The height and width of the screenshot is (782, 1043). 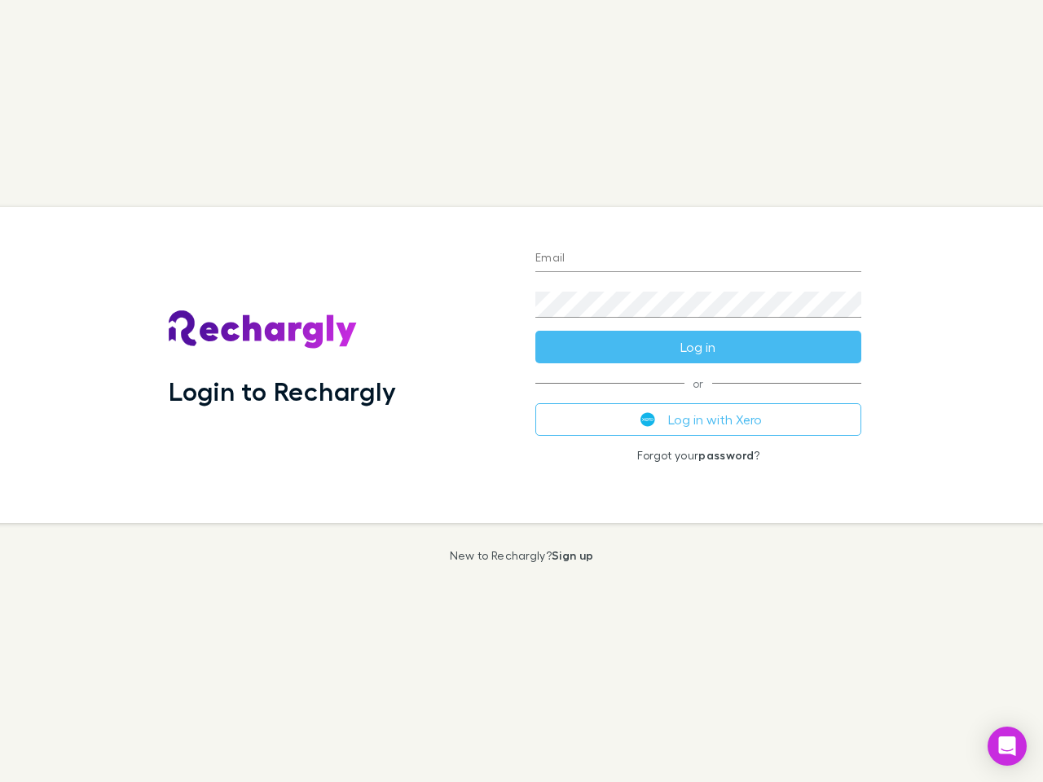 I want to click on button: Log in, so click(x=699, y=347).